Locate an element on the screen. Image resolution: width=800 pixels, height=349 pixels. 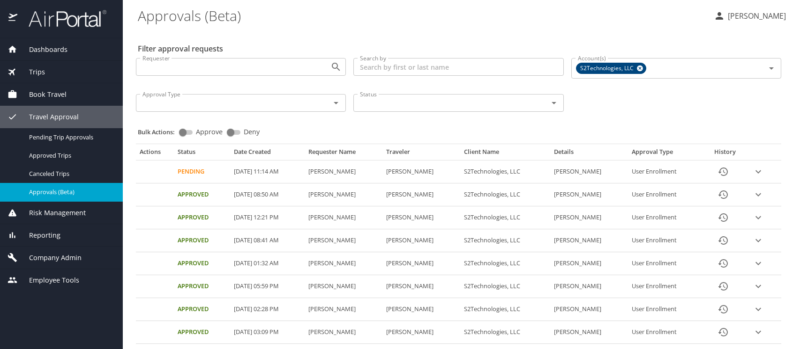
span: Approved Trips is located at coordinates (70, 156).